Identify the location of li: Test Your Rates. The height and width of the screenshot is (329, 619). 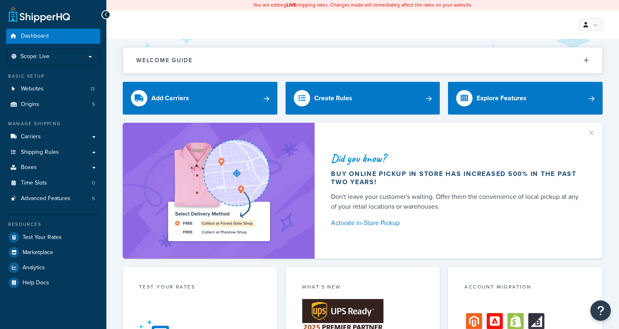
(53, 237).